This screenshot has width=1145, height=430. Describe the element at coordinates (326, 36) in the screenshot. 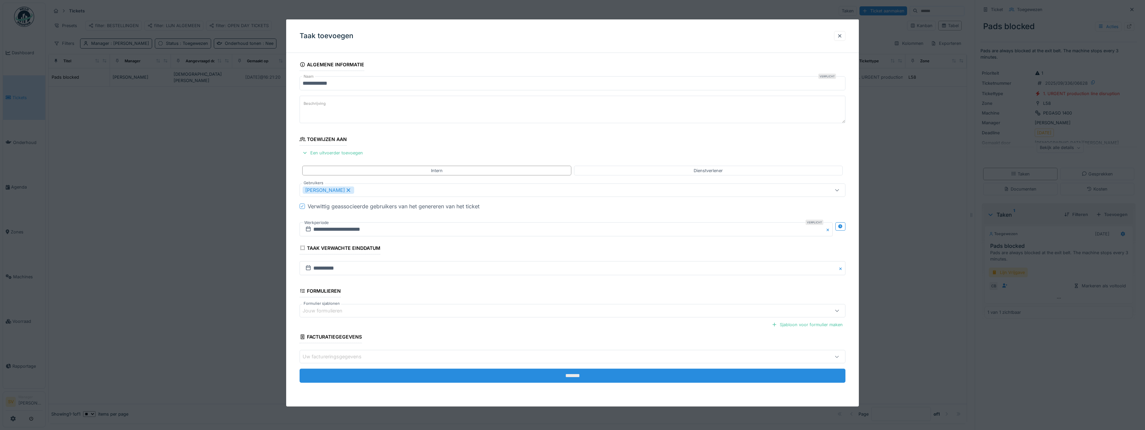

I see `h3: Taak toevoegen` at that location.